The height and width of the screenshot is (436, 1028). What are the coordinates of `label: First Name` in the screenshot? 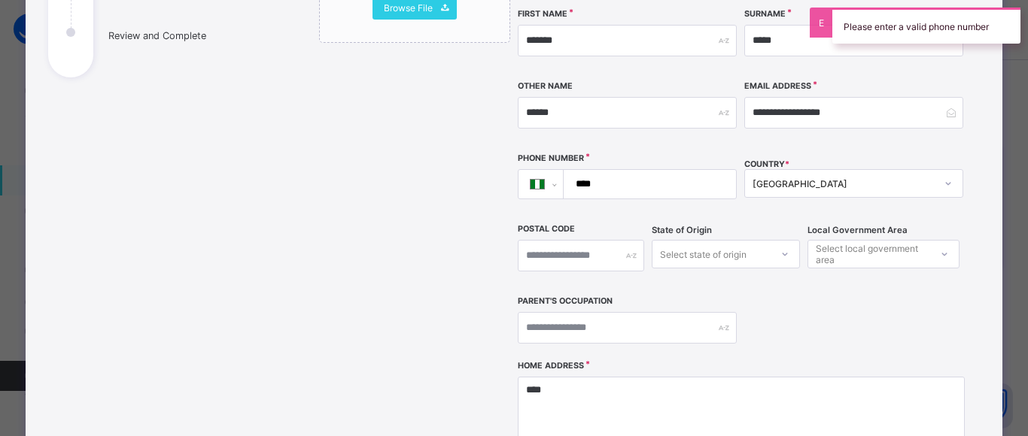 It's located at (542, 14).